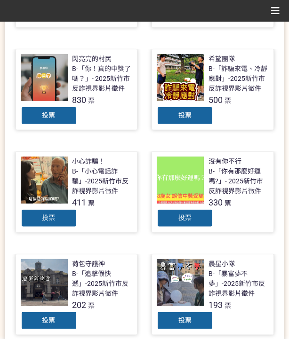 The width and height of the screenshot is (289, 339). Describe the element at coordinates (92, 59) in the screenshot. I see `div: 閃亮亮的村民` at that location.